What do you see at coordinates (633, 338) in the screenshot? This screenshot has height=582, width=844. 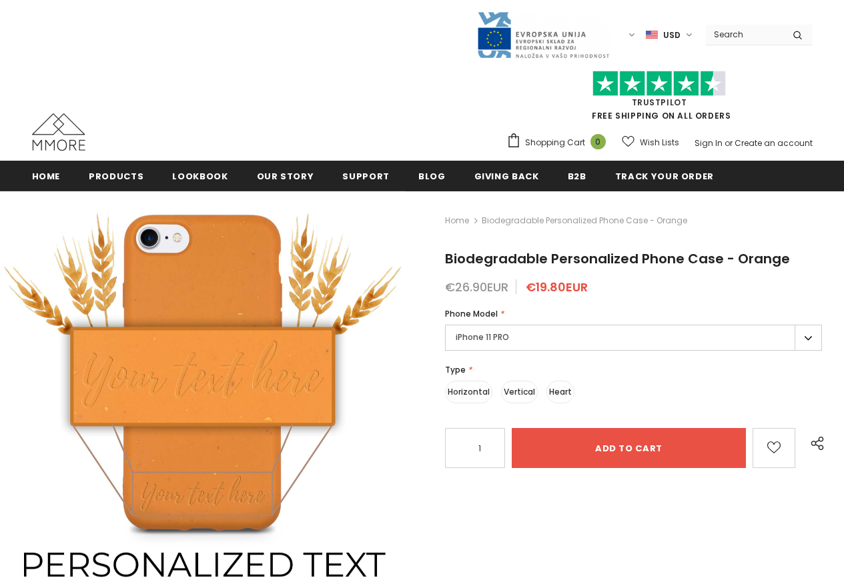 I see `label: iPhone 11 PRO` at bounding box center [633, 338].